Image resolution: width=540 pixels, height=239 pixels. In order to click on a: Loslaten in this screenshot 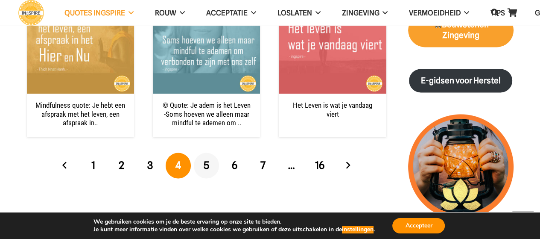, I will do `click(299, 13)`.